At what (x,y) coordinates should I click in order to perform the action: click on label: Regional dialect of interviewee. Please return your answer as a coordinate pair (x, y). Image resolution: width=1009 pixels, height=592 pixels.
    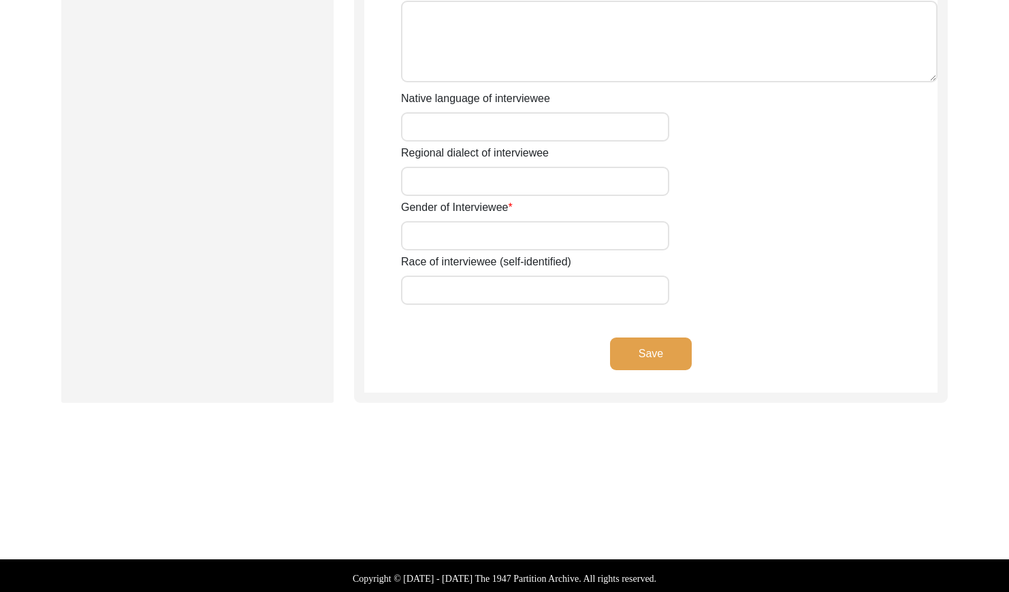
    Looking at the image, I should click on (475, 153).